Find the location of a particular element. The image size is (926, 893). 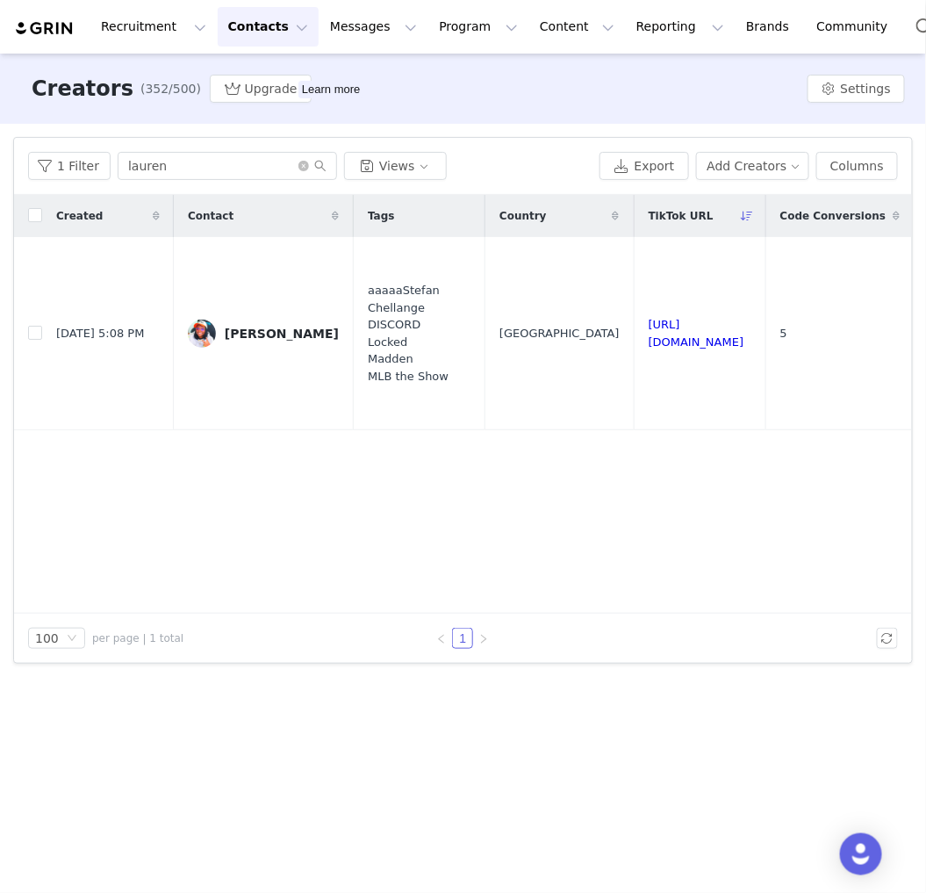

input: Search... is located at coordinates (227, 166).